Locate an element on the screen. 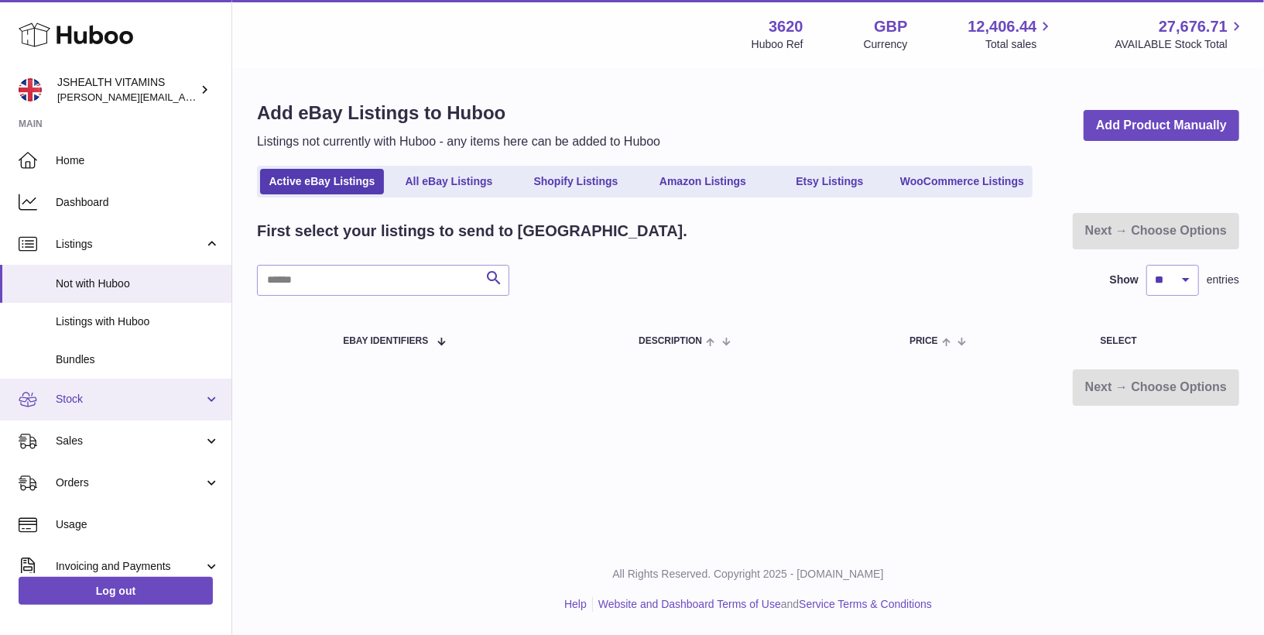  span: Listings with Huboo is located at coordinates (138, 321).